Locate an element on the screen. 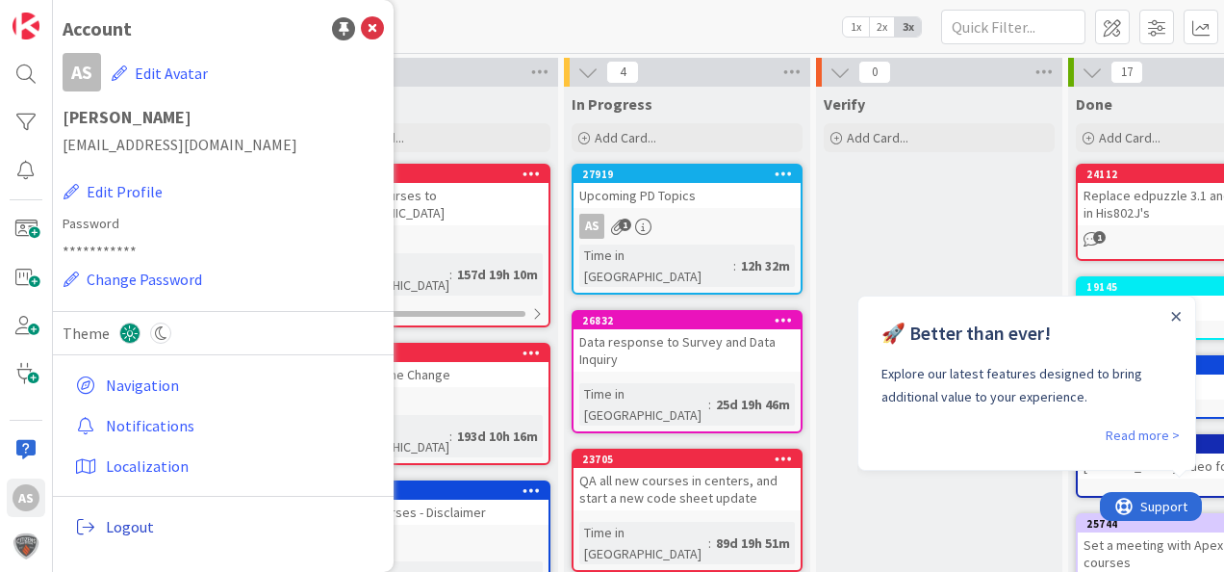 Image resolution: width=1224 pixels, height=572 pixels. div: 25d 19h 46m is located at coordinates (753, 404).